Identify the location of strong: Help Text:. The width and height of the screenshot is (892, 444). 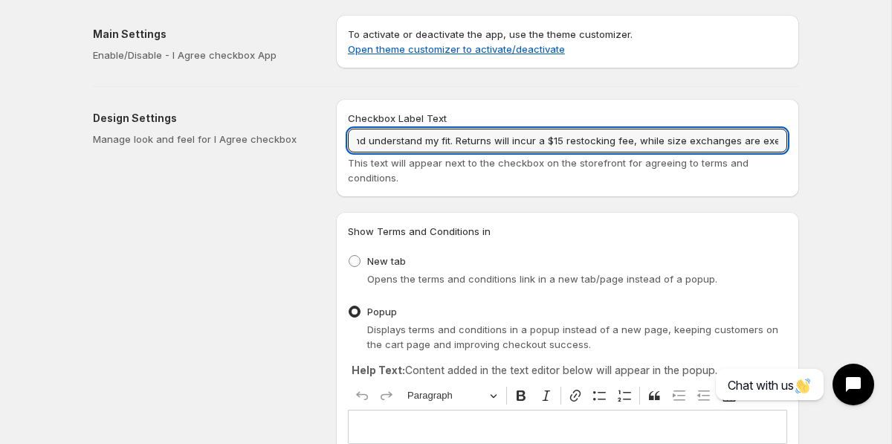
(379, 370).